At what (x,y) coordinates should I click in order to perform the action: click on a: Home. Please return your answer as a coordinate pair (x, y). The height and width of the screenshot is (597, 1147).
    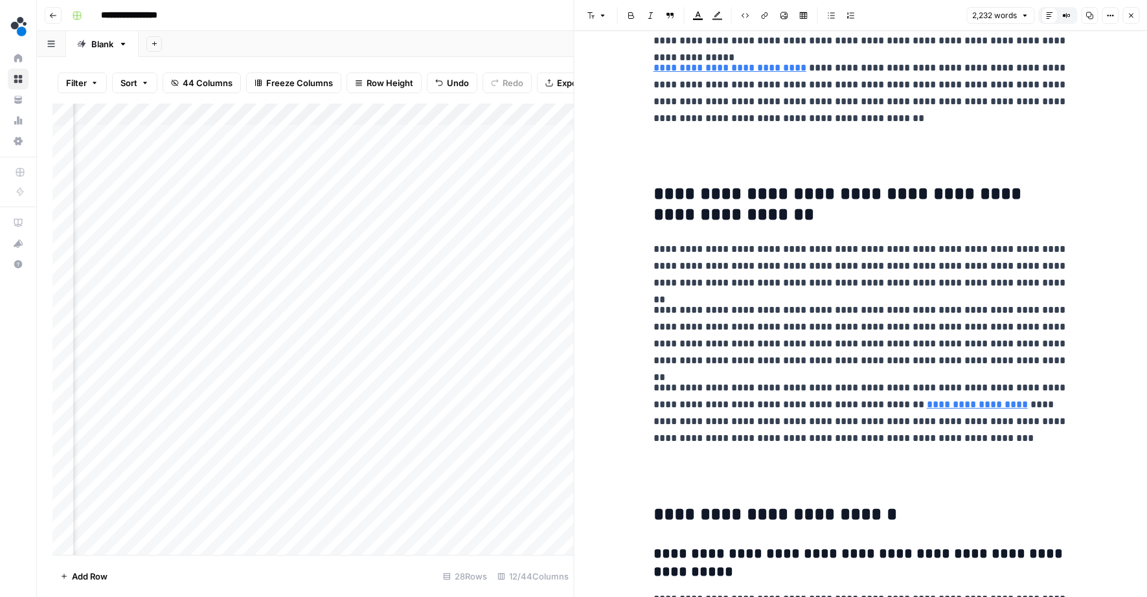
    Looking at the image, I should click on (18, 58).